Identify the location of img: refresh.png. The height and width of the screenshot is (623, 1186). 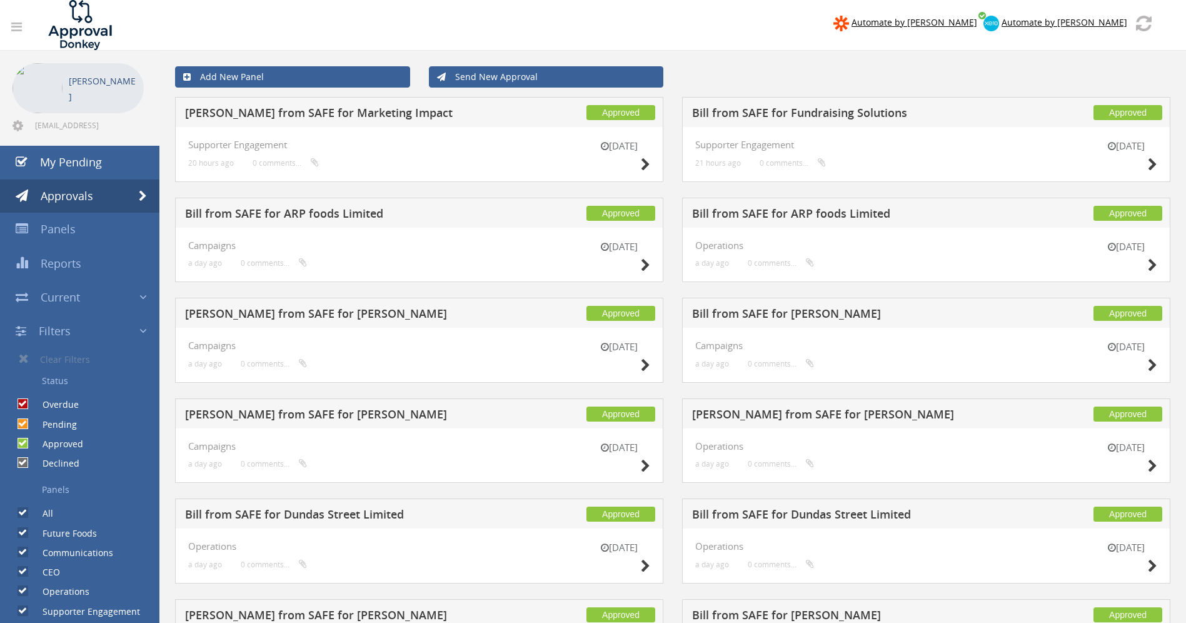
(1143, 23).